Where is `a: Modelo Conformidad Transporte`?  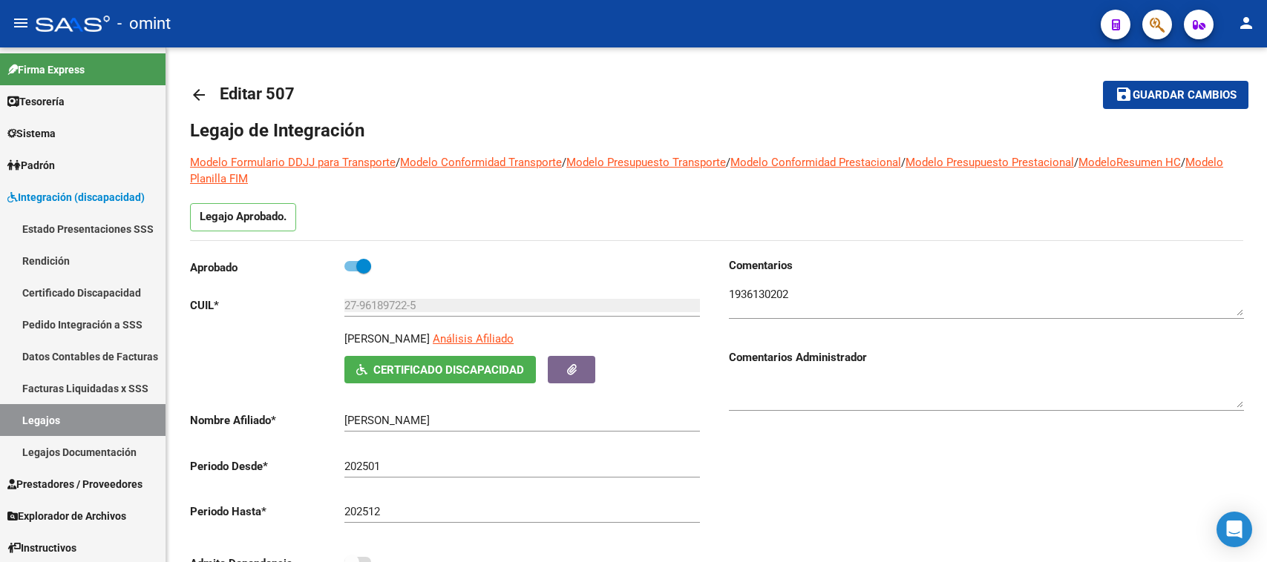 a: Modelo Conformidad Transporte is located at coordinates (481, 163).